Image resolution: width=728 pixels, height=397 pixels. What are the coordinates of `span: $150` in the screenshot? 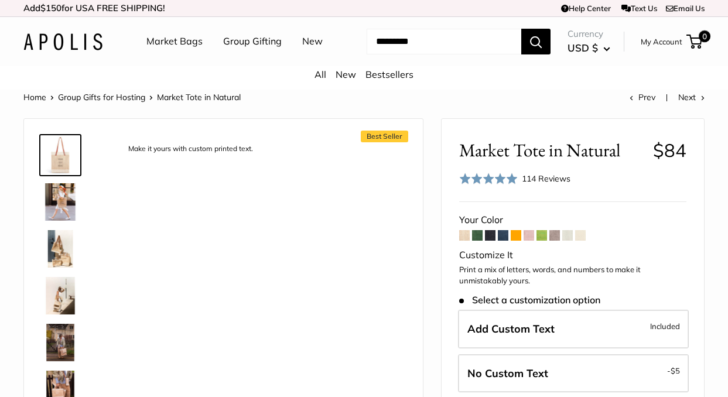 It's located at (51, 8).